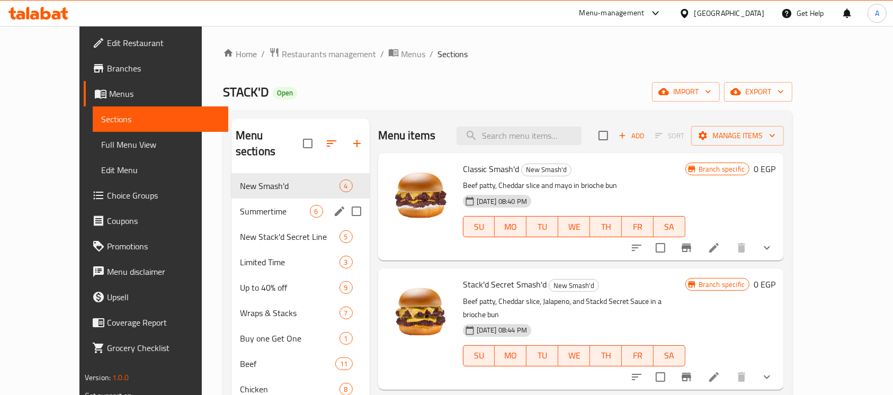 This screenshot has height=395, width=893. What do you see at coordinates (164, 272) in the screenshot?
I see `span: Menu disclaimer` at bounding box center [164, 272].